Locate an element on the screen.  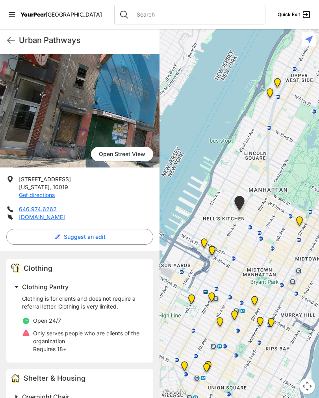
a: Quick Exit is located at coordinates (295, 15).